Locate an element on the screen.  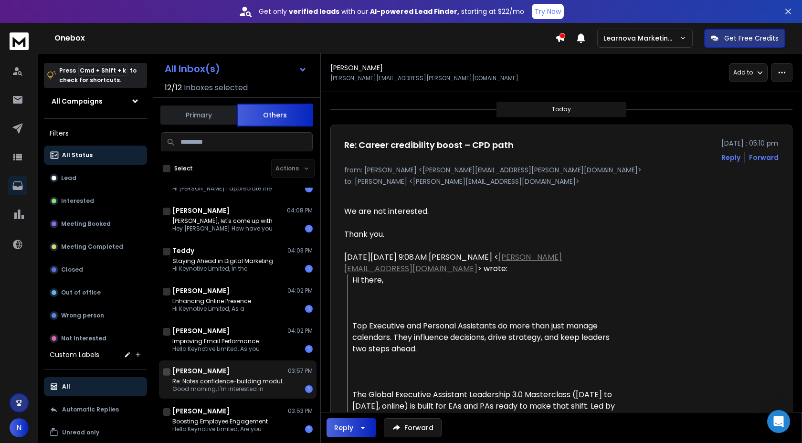
button: Out of office is located at coordinates (95, 292).